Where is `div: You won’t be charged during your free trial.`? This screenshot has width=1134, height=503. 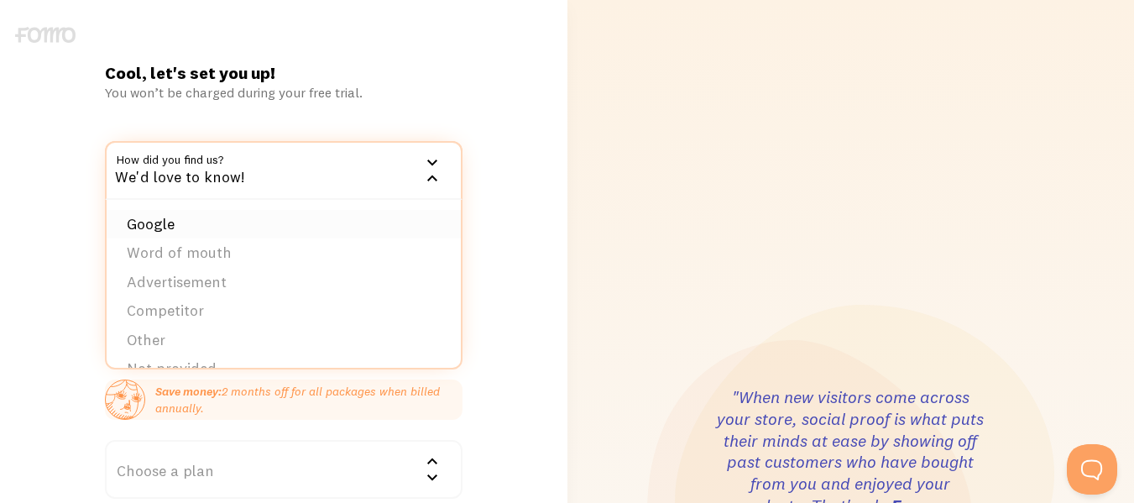 div: You won’t be charged during your free trial. is located at coordinates (284, 92).